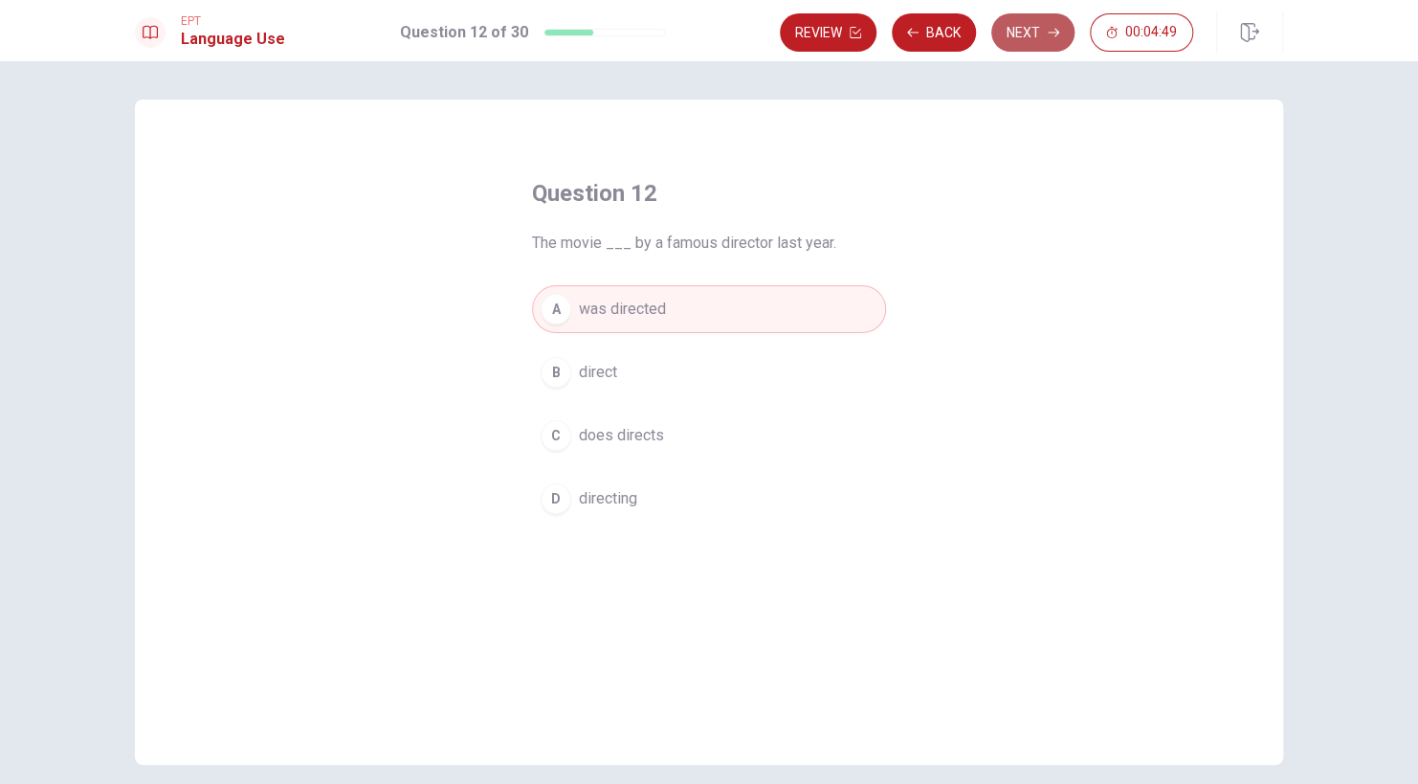 Image resolution: width=1418 pixels, height=784 pixels. I want to click on div: D, so click(556, 499).